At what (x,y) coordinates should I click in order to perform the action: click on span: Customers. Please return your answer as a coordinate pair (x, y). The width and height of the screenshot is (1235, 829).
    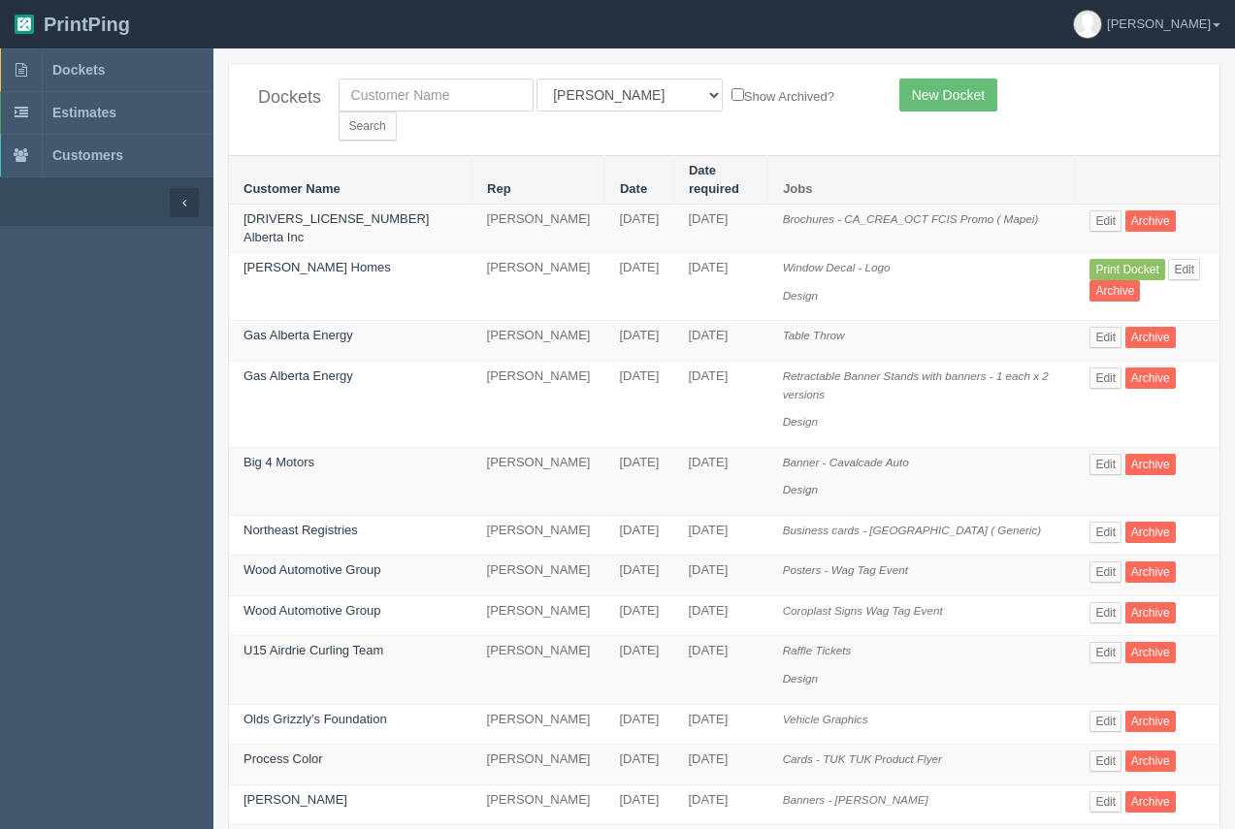
    Looking at the image, I should click on (87, 155).